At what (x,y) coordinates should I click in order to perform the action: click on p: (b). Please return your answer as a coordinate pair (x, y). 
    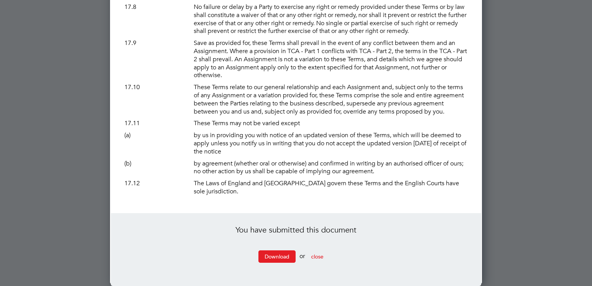
    Looking at the image, I should click on (157, 164).